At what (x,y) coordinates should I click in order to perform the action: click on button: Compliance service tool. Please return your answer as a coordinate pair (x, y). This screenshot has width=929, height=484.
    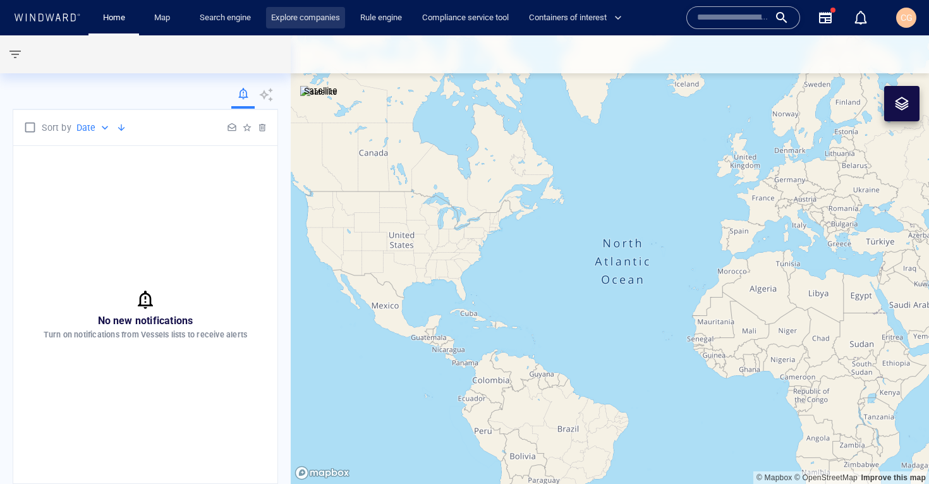
    Looking at the image, I should click on (465, 18).